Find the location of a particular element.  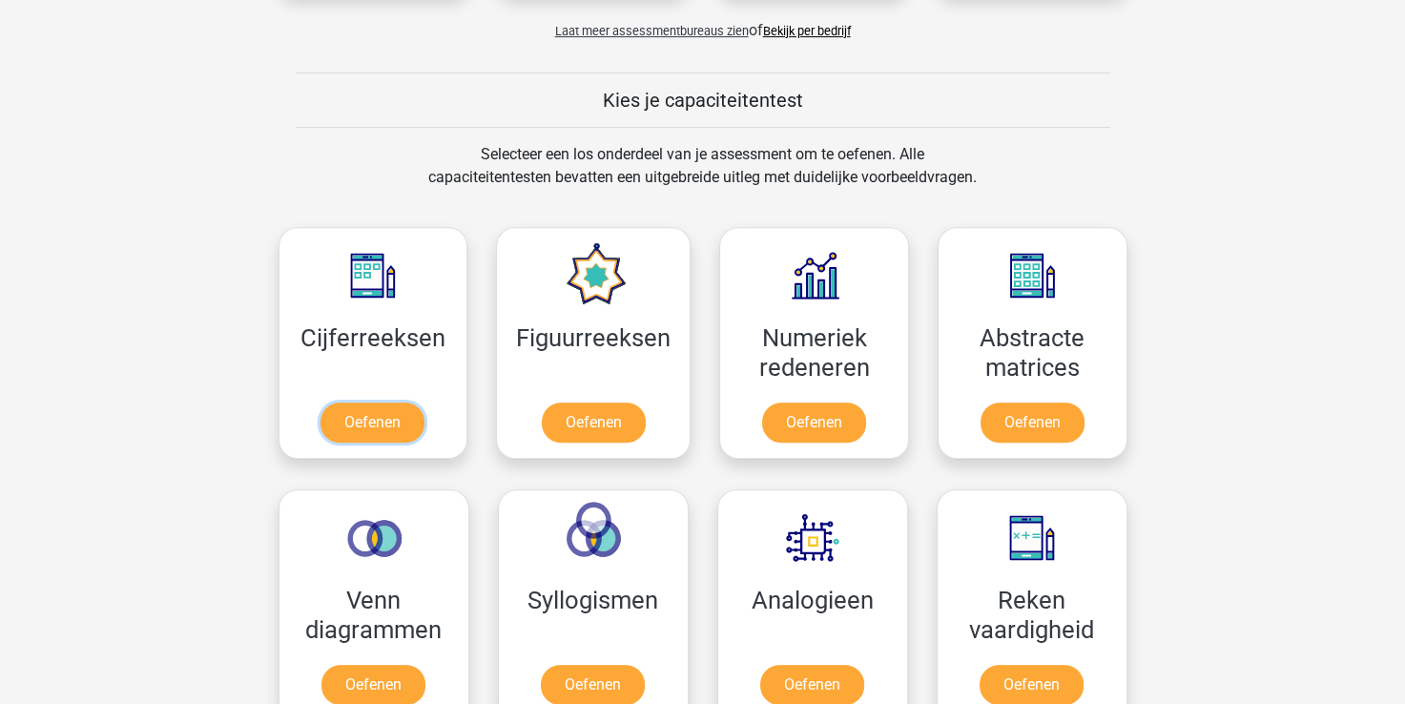

span: Laat meer assessmentbureaus zien is located at coordinates (652, 31).